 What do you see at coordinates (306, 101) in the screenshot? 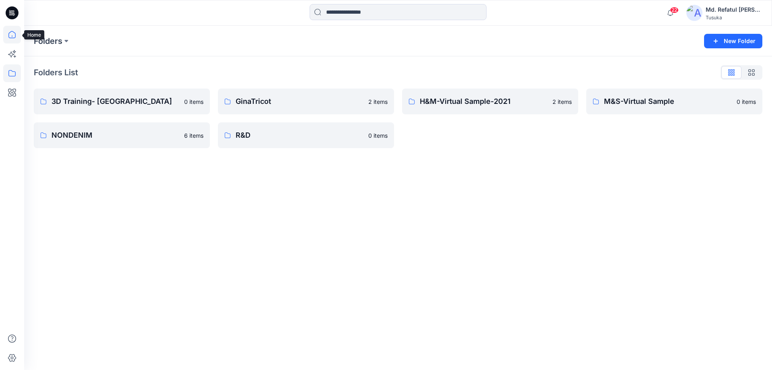
I see `a: GinaTricot2 items` at bounding box center [306, 101].